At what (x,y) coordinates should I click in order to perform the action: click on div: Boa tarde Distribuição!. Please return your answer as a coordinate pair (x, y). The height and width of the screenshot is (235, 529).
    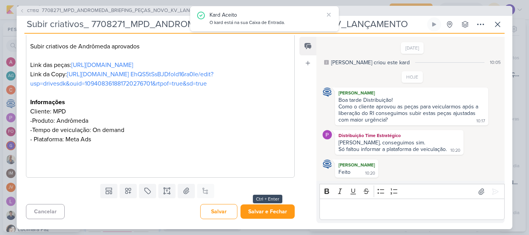
    Looking at the image, I should click on (412, 100).